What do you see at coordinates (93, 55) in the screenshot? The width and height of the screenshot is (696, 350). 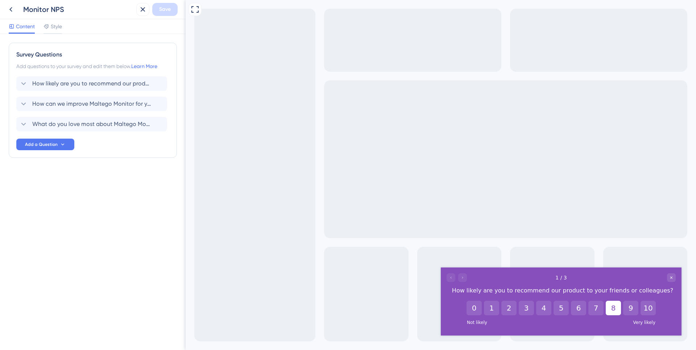 I see `div: Survey Questions` at bounding box center [93, 55].